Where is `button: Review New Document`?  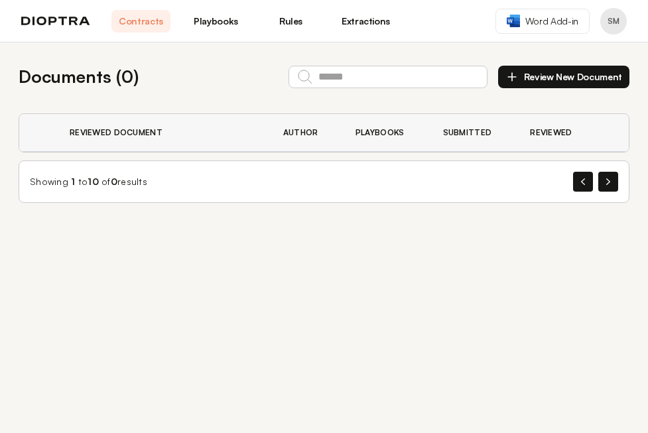 button: Review New Document is located at coordinates (564, 77).